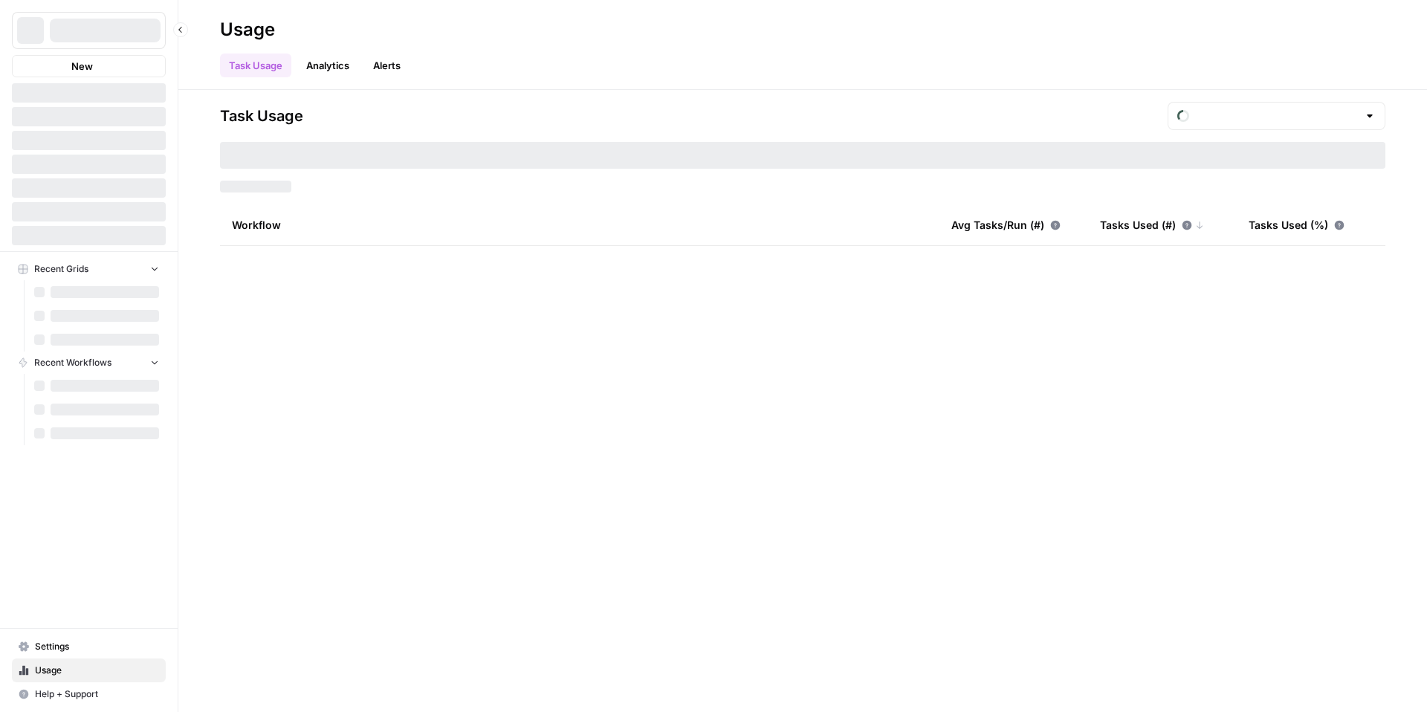 This screenshot has width=1427, height=712. Describe the element at coordinates (61, 269) in the screenshot. I see `span: Recent Grids` at that location.